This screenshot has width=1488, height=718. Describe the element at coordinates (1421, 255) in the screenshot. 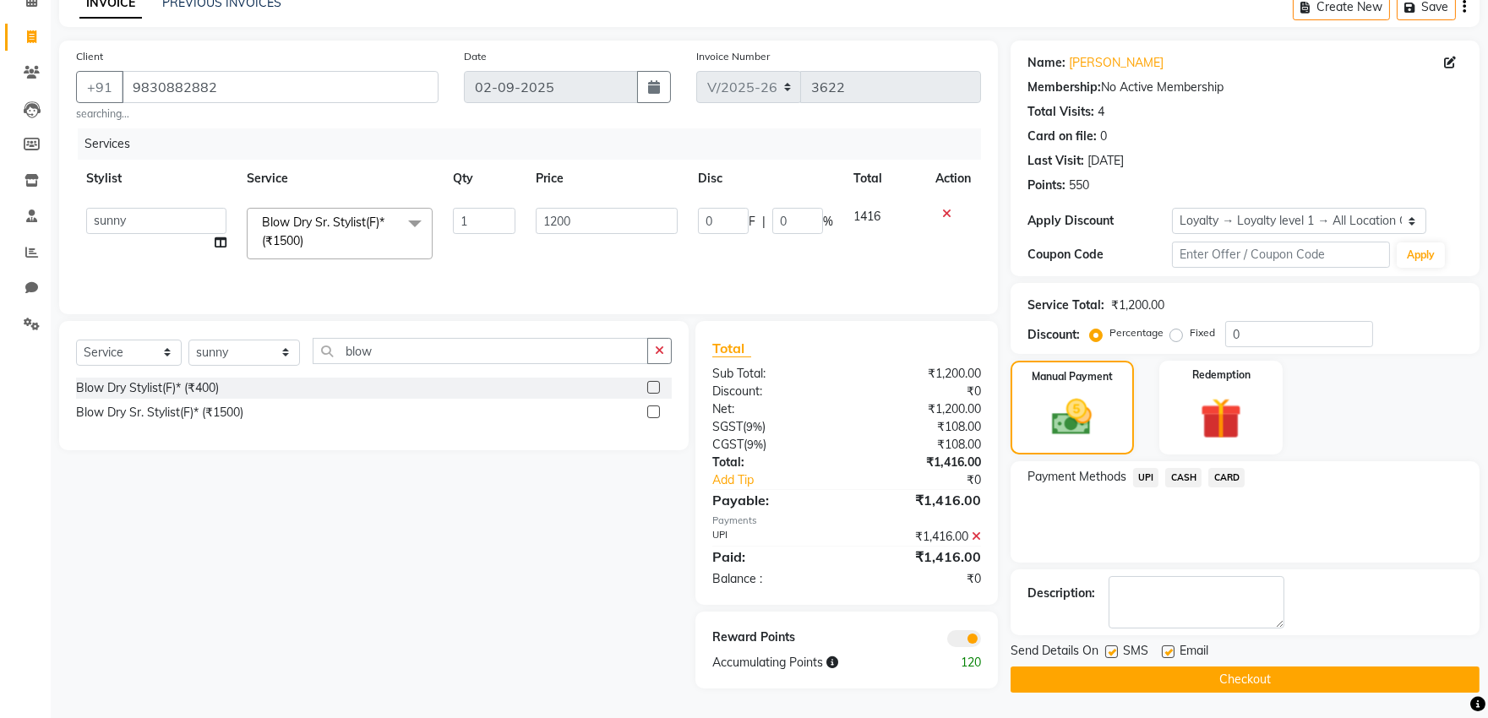

I see `button: Apply` at that location.